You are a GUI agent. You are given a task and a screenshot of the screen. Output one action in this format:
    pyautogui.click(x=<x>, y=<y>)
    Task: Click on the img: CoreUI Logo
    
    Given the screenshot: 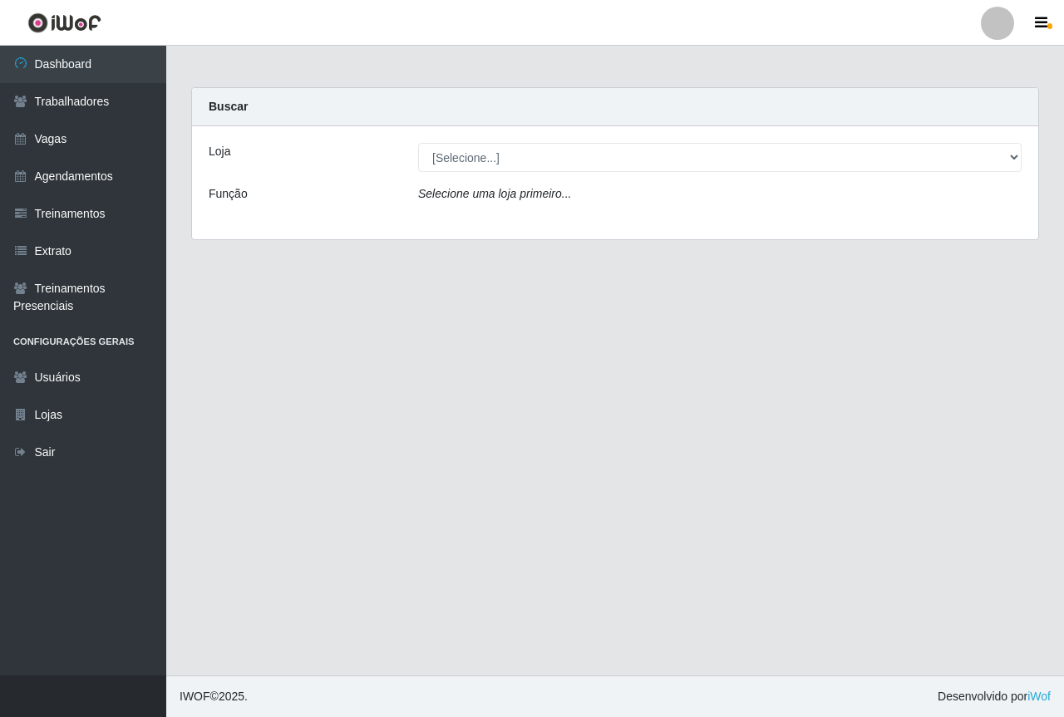 What is the action you would take?
    pyautogui.click(x=64, y=22)
    